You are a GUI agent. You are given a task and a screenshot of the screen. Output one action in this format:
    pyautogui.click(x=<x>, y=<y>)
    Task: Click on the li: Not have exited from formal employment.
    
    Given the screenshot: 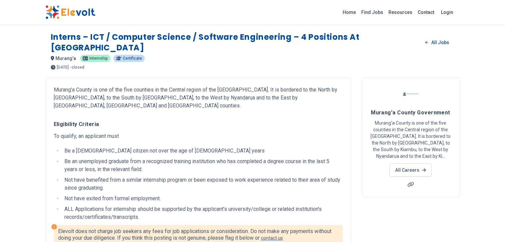 What is the action you would take?
    pyautogui.click(x=203, y=199)
    